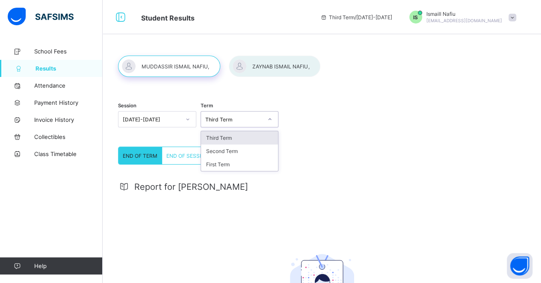 The width and height of the screenshot is (541, 283). I want to click on span: Ismaill Nafiu, so click(464, 14).